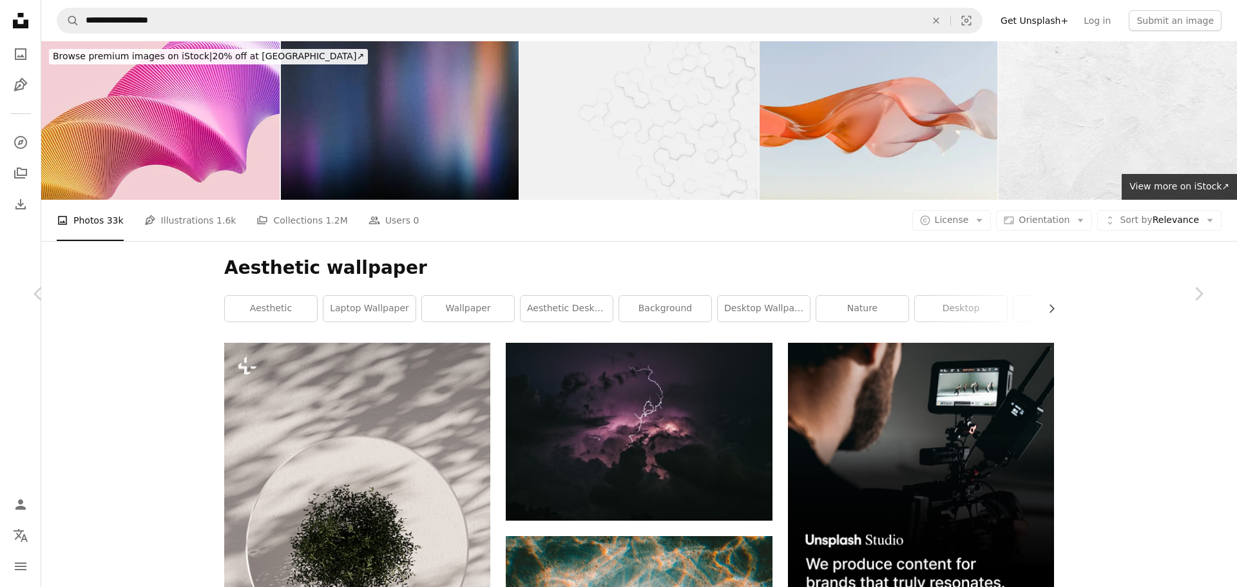 The image size is (1237, 587). I want to click on span: 1.2M, so click(336, 220).